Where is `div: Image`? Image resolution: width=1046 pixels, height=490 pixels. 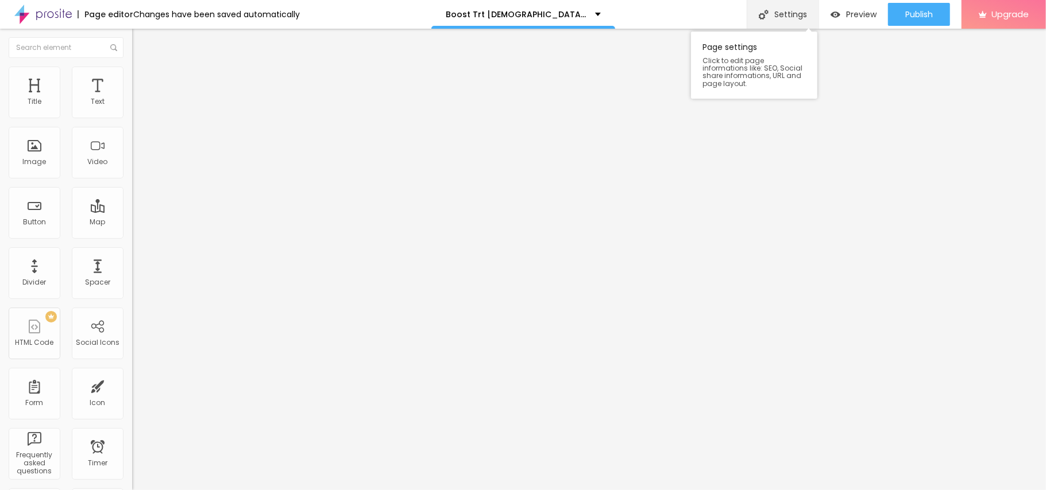 div: Image is located at coordinates (34, 162).